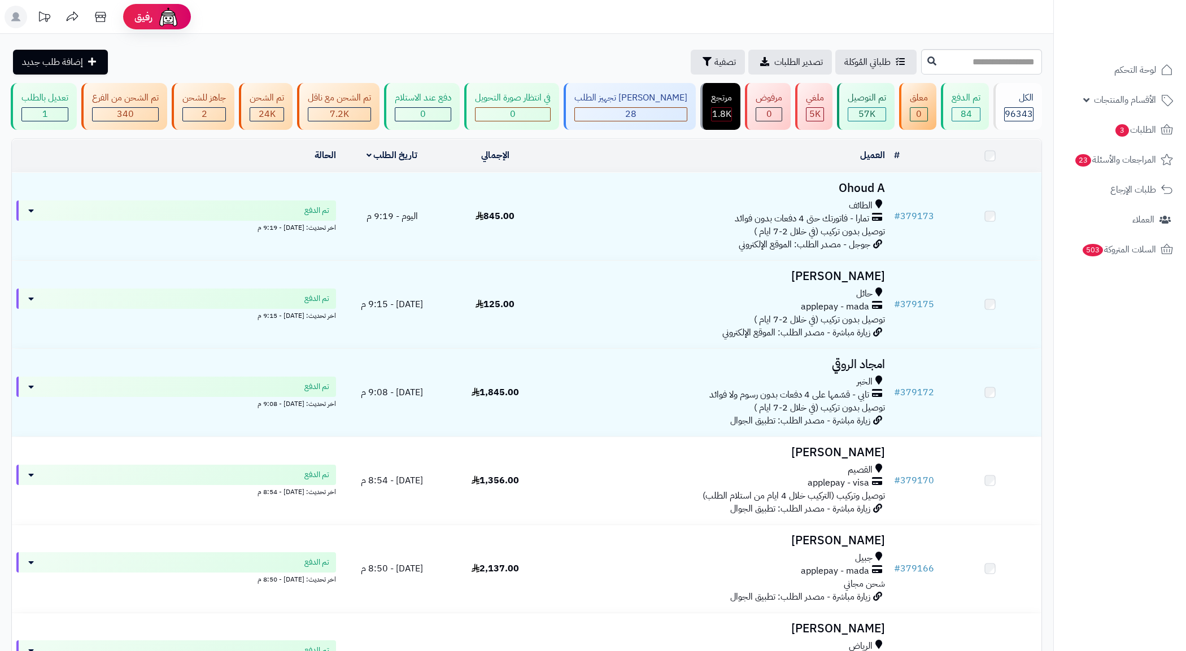 This screenshot has height=651, width=1186. I want to click on div: 57001, so click(867, 114).